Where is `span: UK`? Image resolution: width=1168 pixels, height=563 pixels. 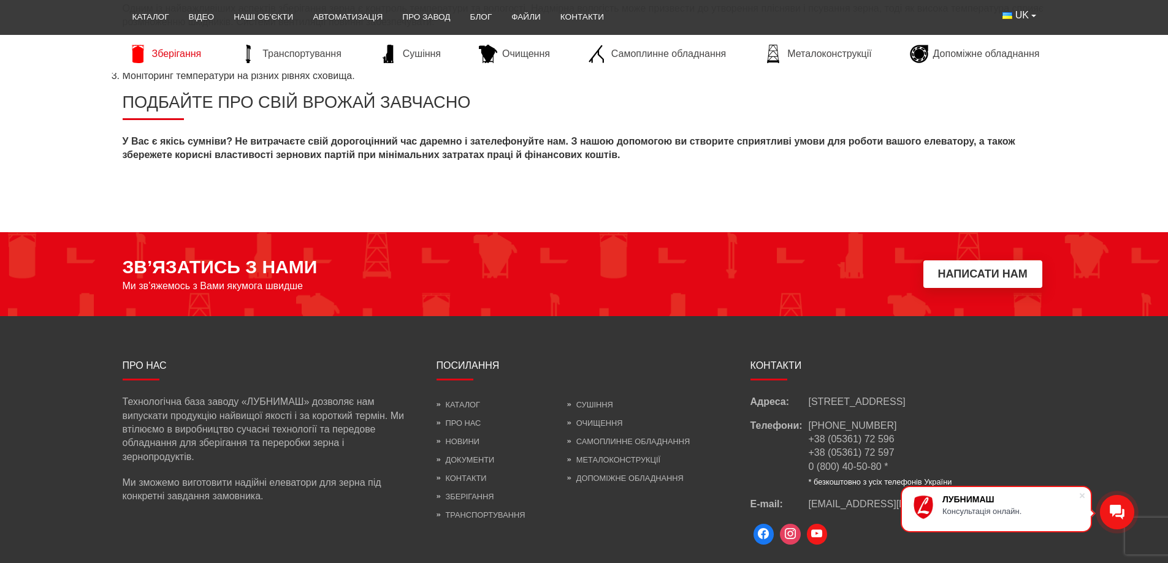
span: UK is located at coordinates (1022, 15).